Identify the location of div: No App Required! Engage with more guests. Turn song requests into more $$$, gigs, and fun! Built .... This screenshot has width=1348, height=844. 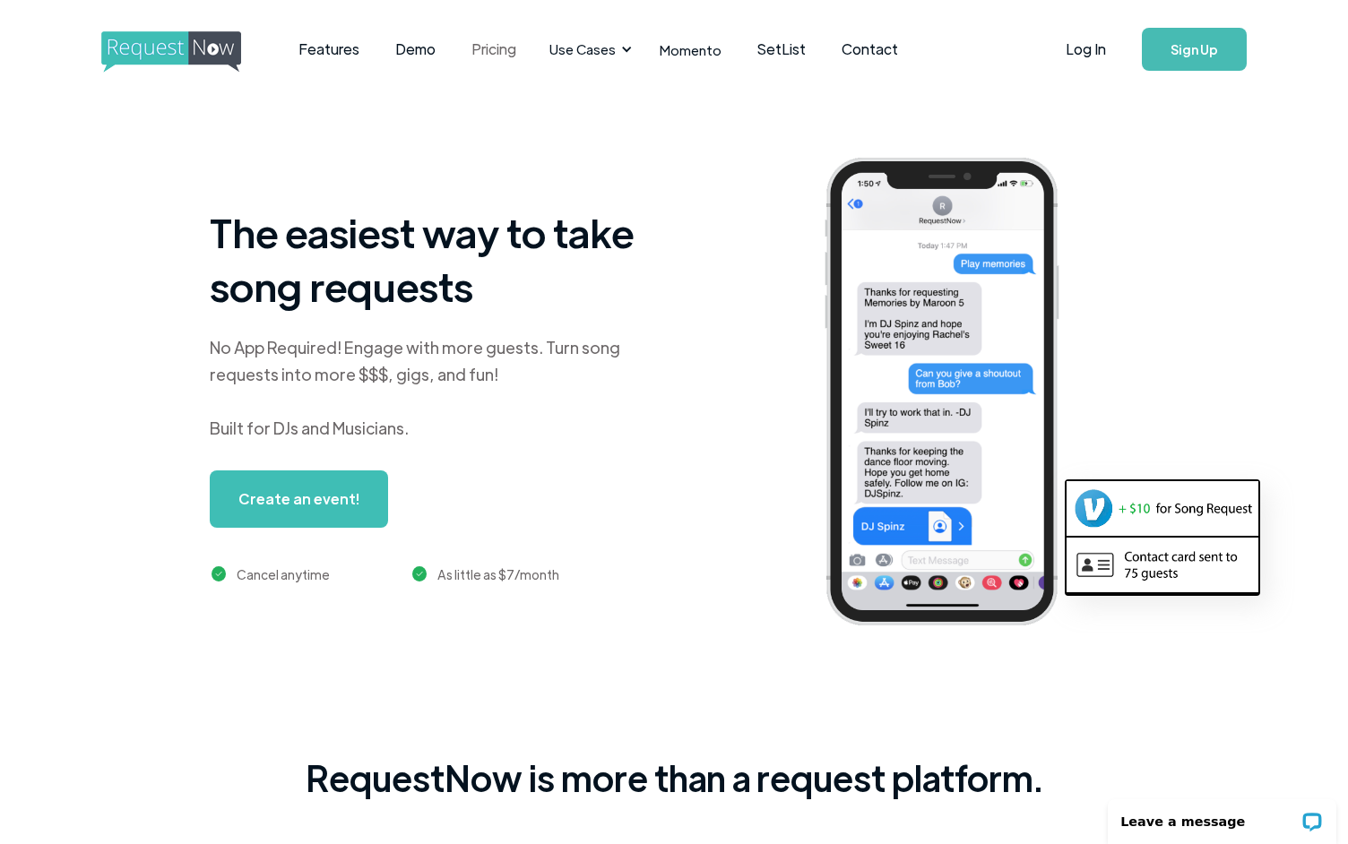
(434, 388).